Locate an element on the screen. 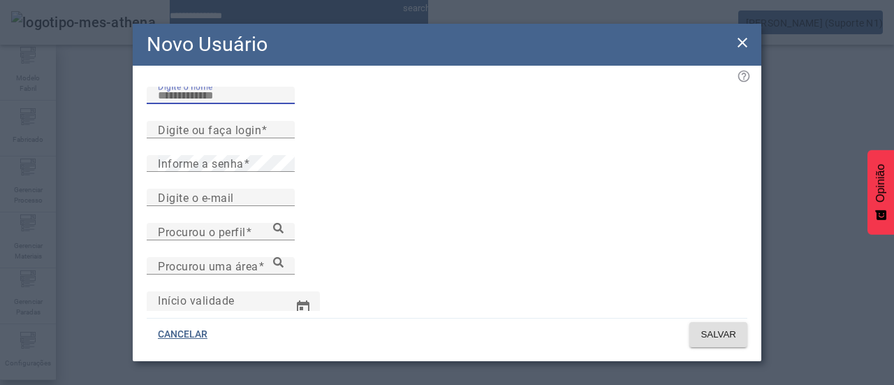 This screenshot has height=385, width=894. font: Opinião is located at coordinates (880, 183).